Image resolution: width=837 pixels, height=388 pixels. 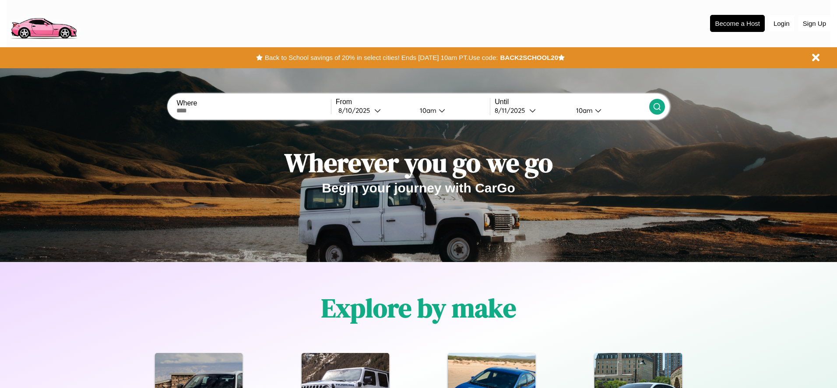 I want to click on b: BACK2SCHOOL20, so click(x=529, y=57).